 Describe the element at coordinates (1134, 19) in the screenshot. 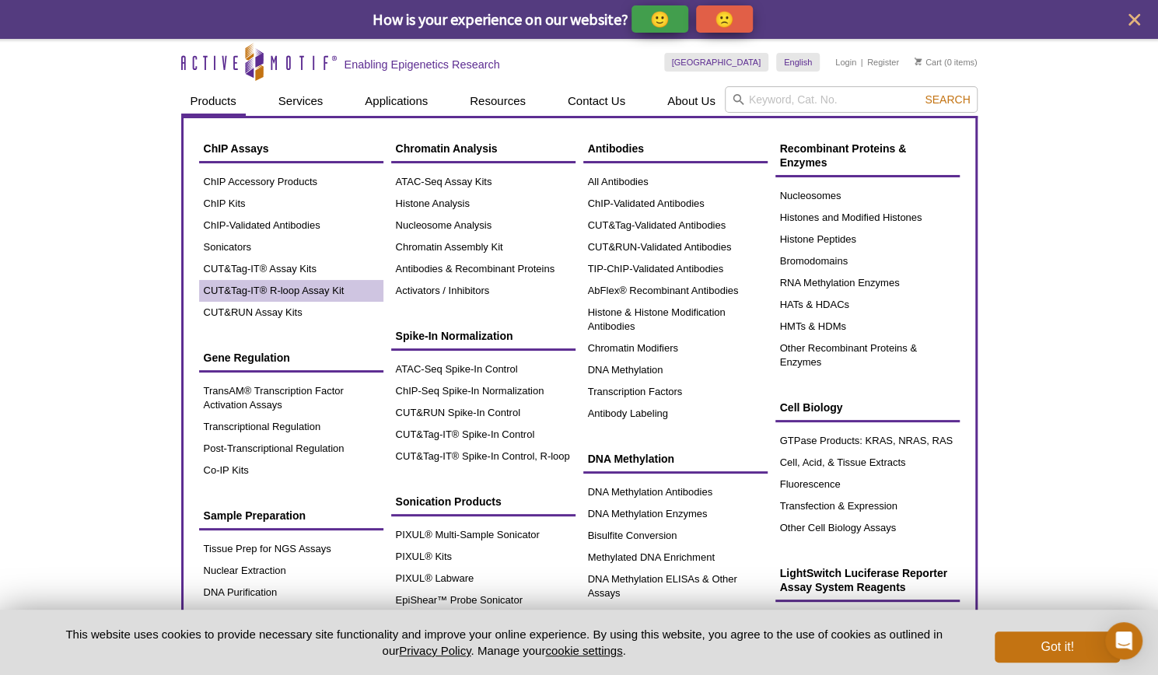

I see `button: close` at that location.